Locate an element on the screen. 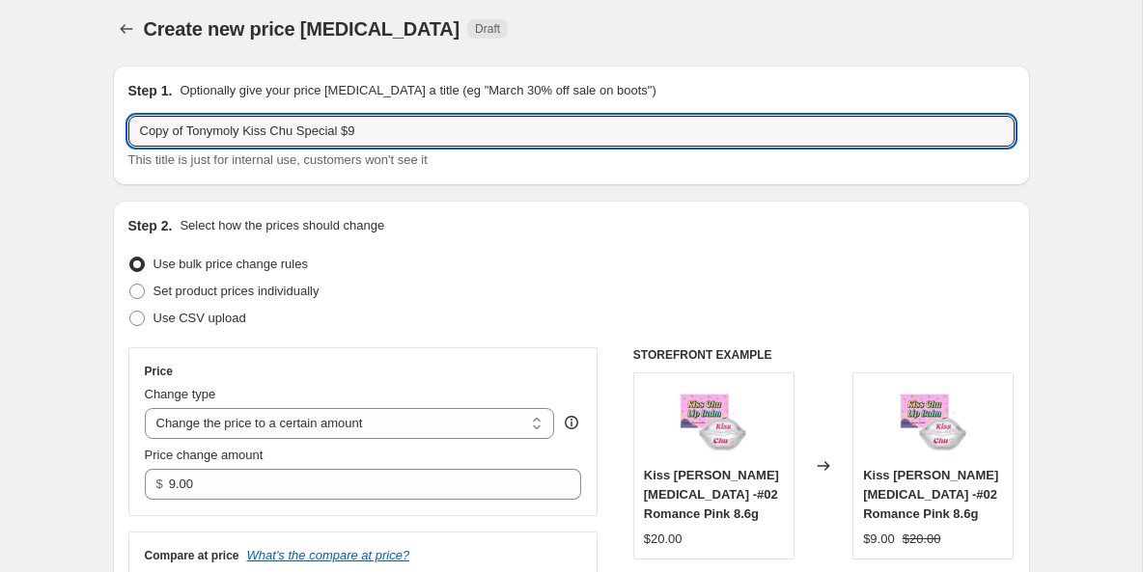 This screenshot has width=1143, height=572. h2: Step 2. is located at coordinates (151, 226).